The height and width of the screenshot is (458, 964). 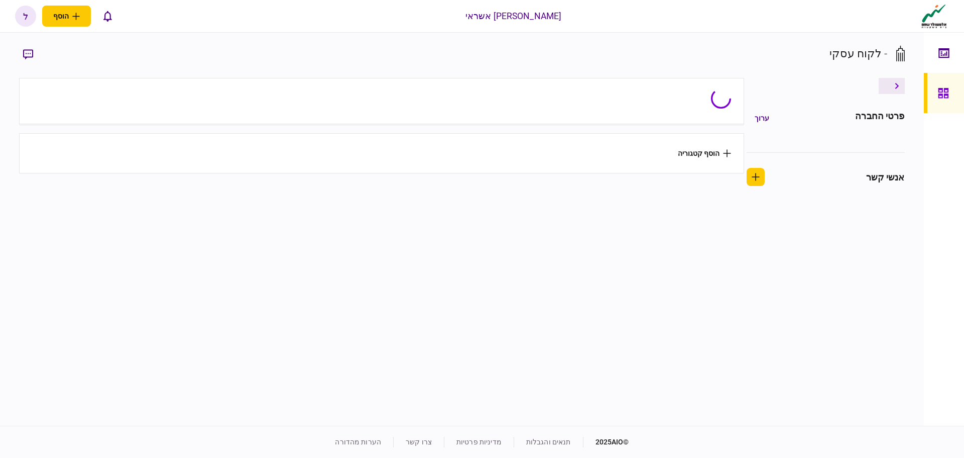 What do you see at coordinates (548, 441) in the screenshot?
I see `a: תנאים והגבלות` at bounding box center [548, 441].